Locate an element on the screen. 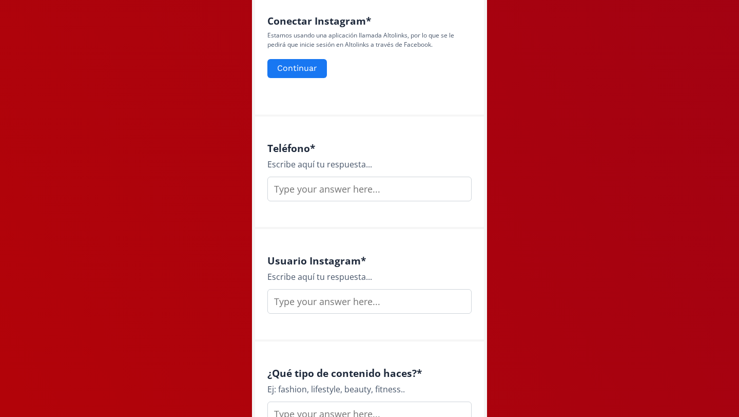 Image resolution: width=739 pixels, height=417 pixels. h4: Teléfono * is located at coordinates (370, 148).